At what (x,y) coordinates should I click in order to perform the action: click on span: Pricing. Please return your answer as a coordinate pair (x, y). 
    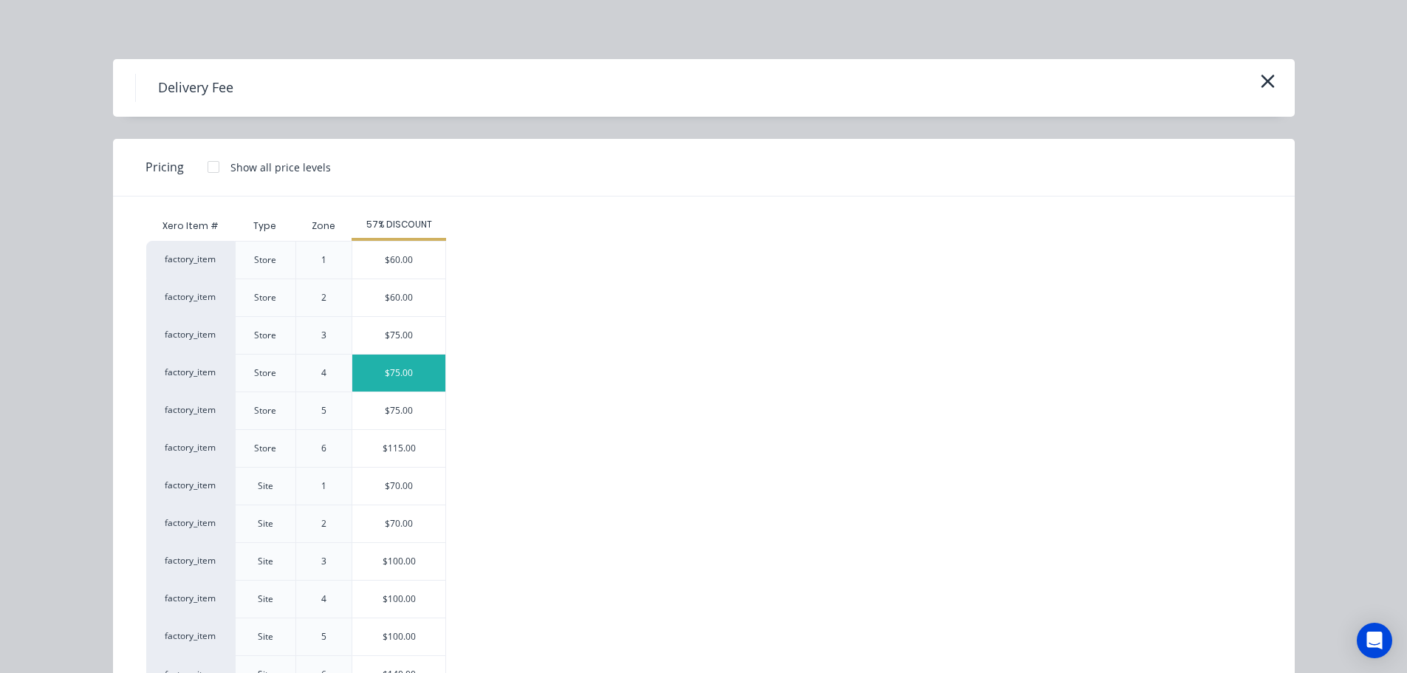
    Looking at the image, I should click on (165, 167).